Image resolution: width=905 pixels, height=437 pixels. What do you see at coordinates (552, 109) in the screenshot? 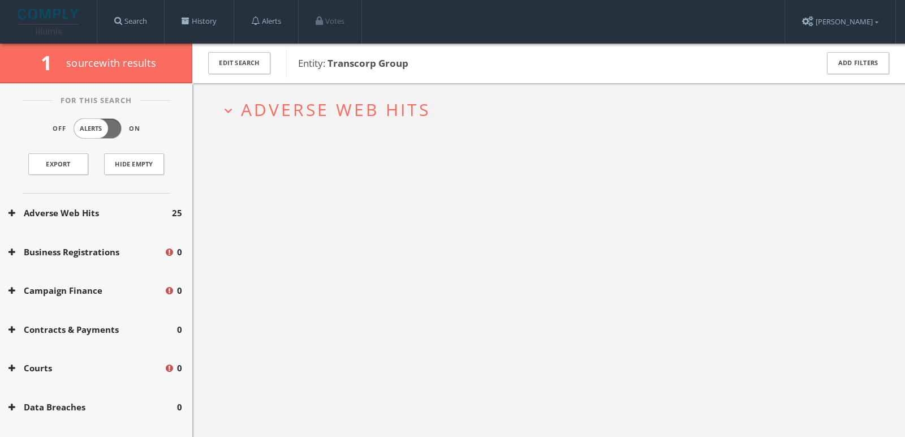
I see `button: expand_moreAdverse Web Hits` at bounding box center [552, 109].